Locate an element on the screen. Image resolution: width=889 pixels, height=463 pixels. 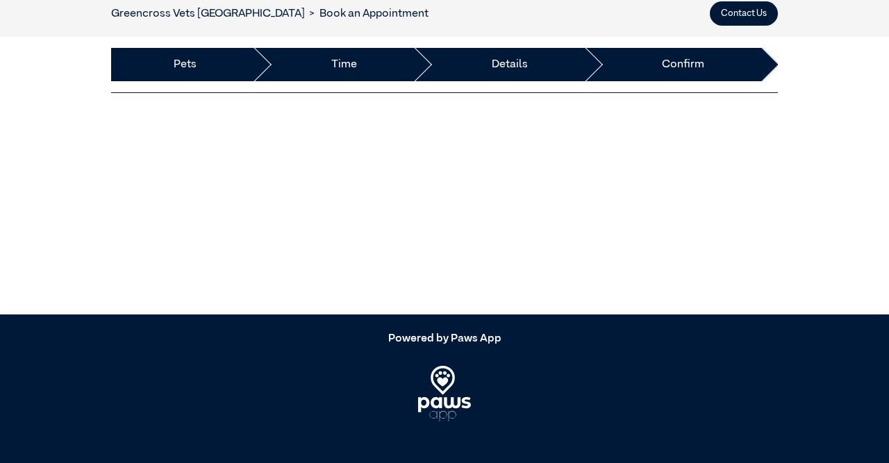
a: Confirm is located at coordinates (682, 65).